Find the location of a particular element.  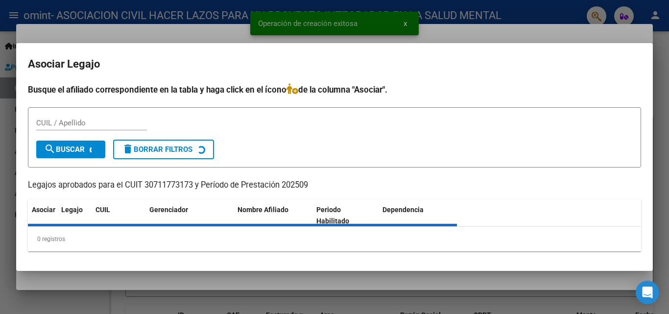

datatable-header-cell: Nombre Afiliado is located at coordinates (273, 216).